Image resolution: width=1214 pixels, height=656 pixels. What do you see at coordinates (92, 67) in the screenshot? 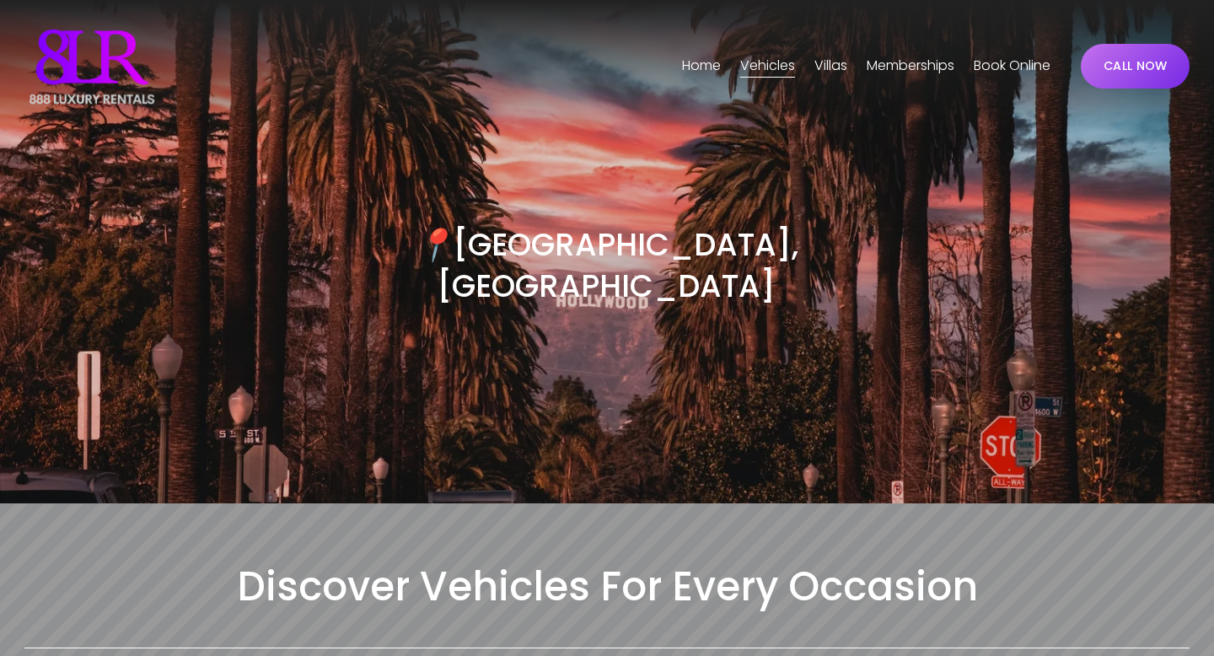
I see `img: Luxury Car &amp; Home Rentals For Every Occasion` at bounding box center [92, 67].